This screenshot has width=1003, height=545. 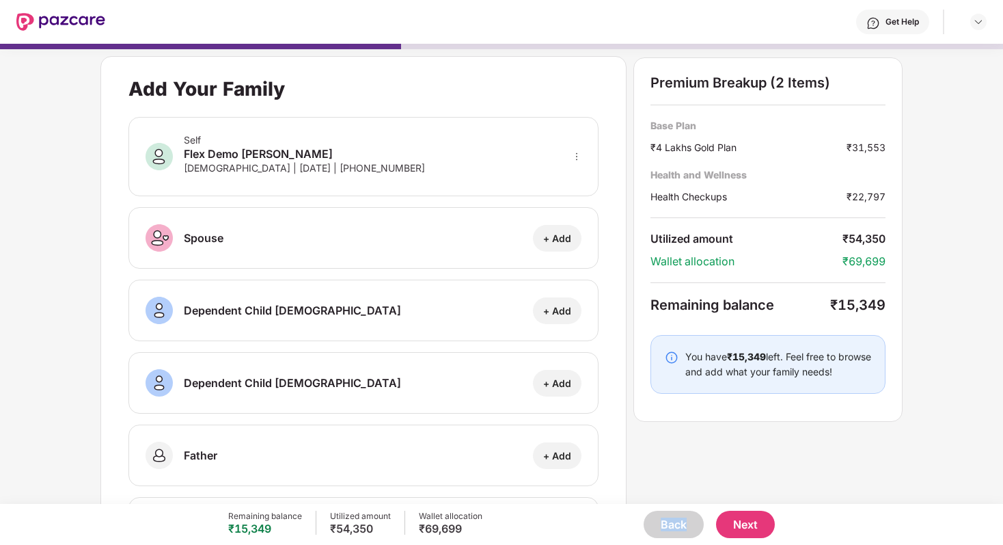 What do you see at coordinates (672, 357) in the screenshot?
I see `img: svg+xml;base64,PHN2ZyBpZD0iSW5mby0yMHgyMCIgeG1sbnM9Imh0dHA6Ly93d3cudzMub3JnLzIwMDAvc3ZnIiB3aWR0aD...` at bounding box center [672, 357].